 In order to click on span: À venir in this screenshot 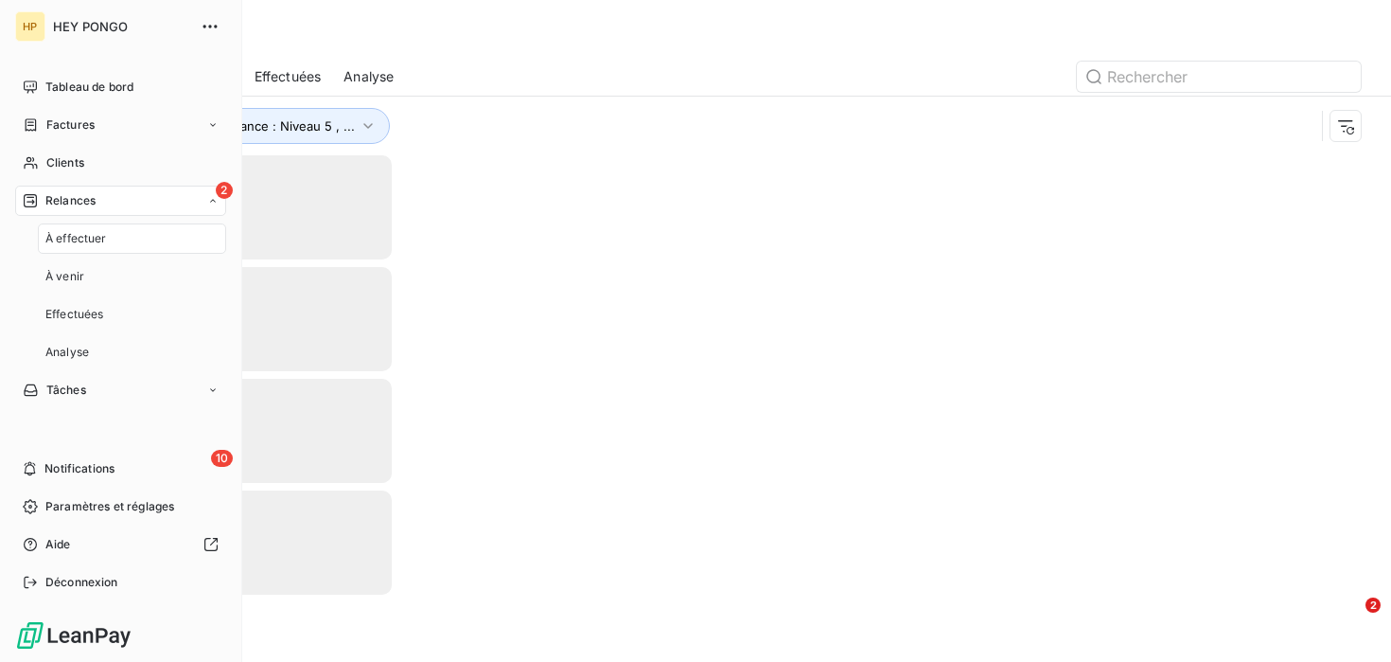, I will do `click(64, 276)`.